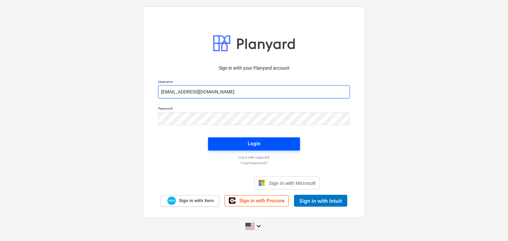 This screenshot has height=241, width=508. What do you see at coordinates (254, 157) in the screenshot?
I see `p: Log in with magic link` at bounding box center [254, 157].